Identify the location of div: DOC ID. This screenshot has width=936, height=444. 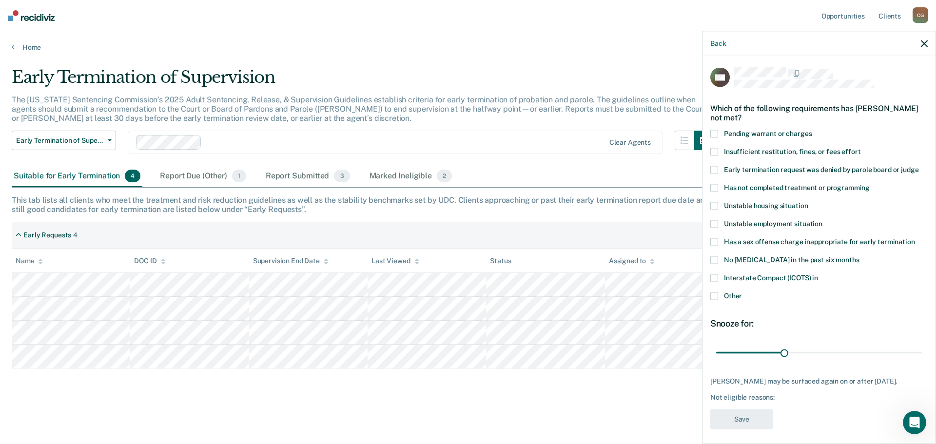
(150, 261).